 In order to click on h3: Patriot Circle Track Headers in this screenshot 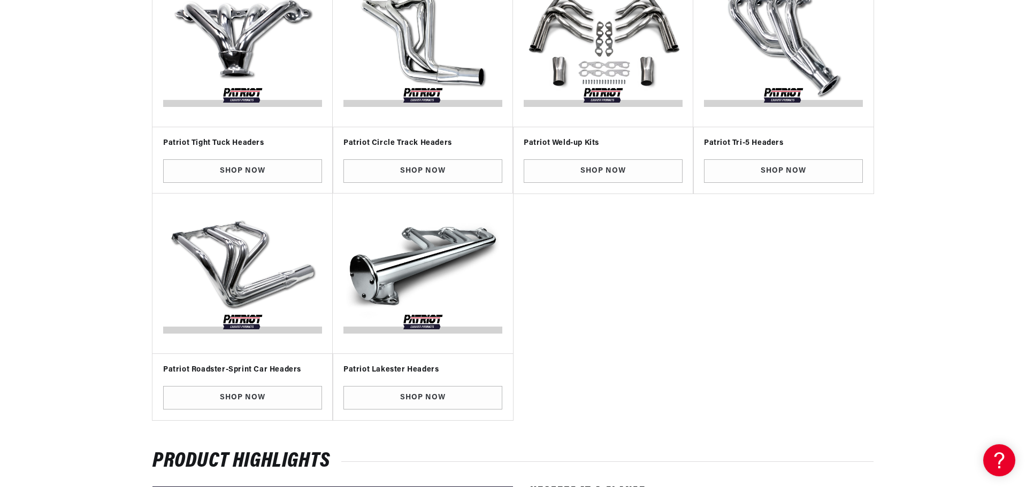, I will do `click(423, 143)`.